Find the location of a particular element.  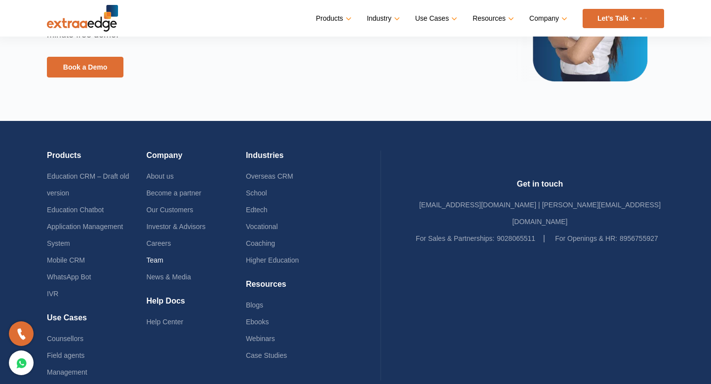

a: 8956755927 is located at coordinates (639, 238).